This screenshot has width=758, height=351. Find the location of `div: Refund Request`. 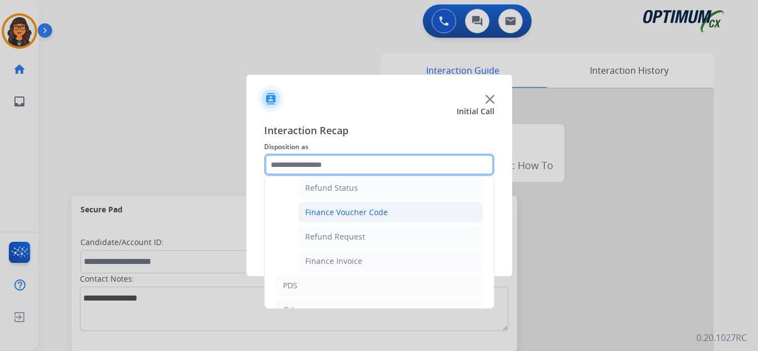

div: Refund Request is located at coordinates (335, 237).